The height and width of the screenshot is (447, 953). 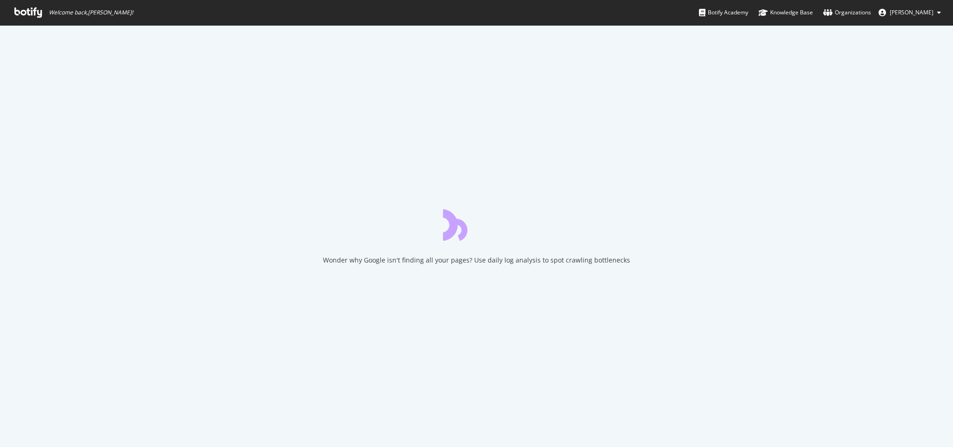 What do you see at coordinates (723, 13) in the screenshot?
I see `div: Botify Academy` at bounding box center [723, 13].